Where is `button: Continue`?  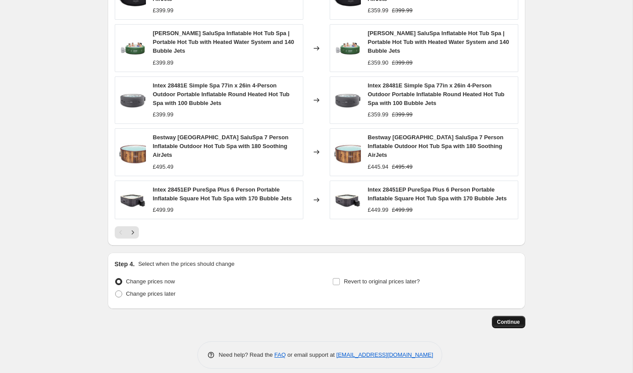
button: Continue is located at coordinates (509, 322).